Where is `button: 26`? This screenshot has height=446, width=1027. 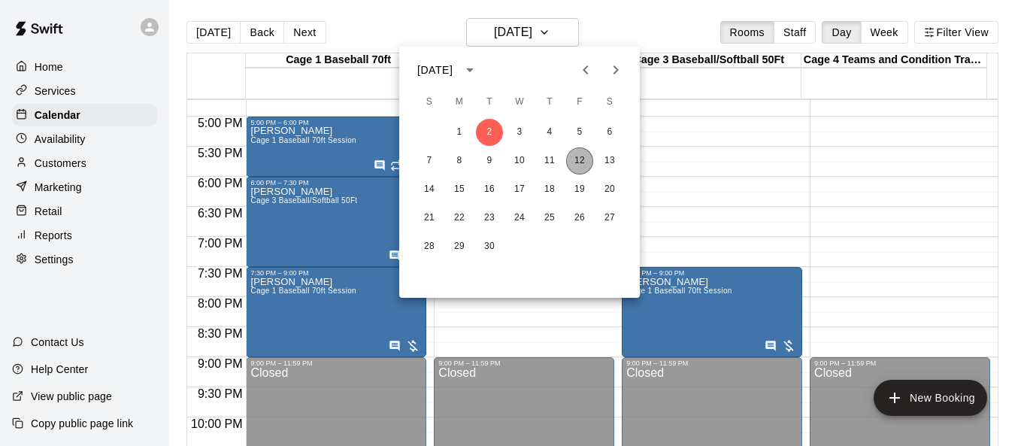
button: 26 is located at coordinates (580, 218).